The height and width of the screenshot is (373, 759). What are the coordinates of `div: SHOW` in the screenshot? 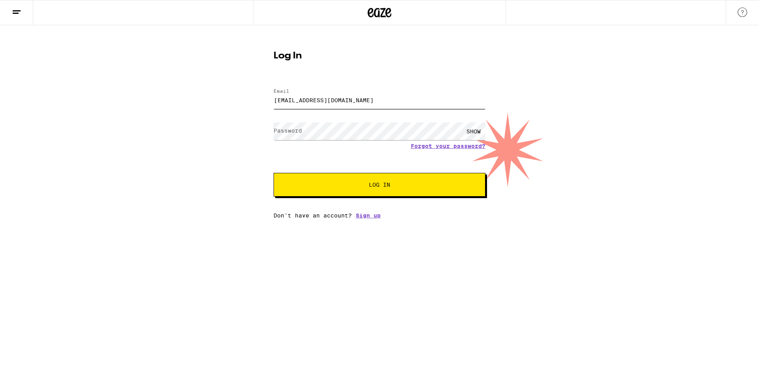 It's located at (473, 131).